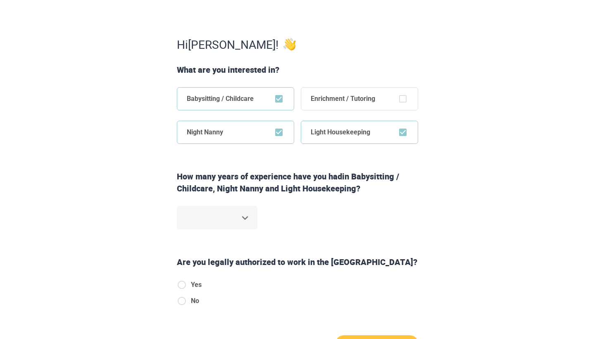 This screenshot has width=595, height=339. Describe the element at coordinates (193, 296) in the screenshot. I see `div: authorizedToWorkInUS` at that location.